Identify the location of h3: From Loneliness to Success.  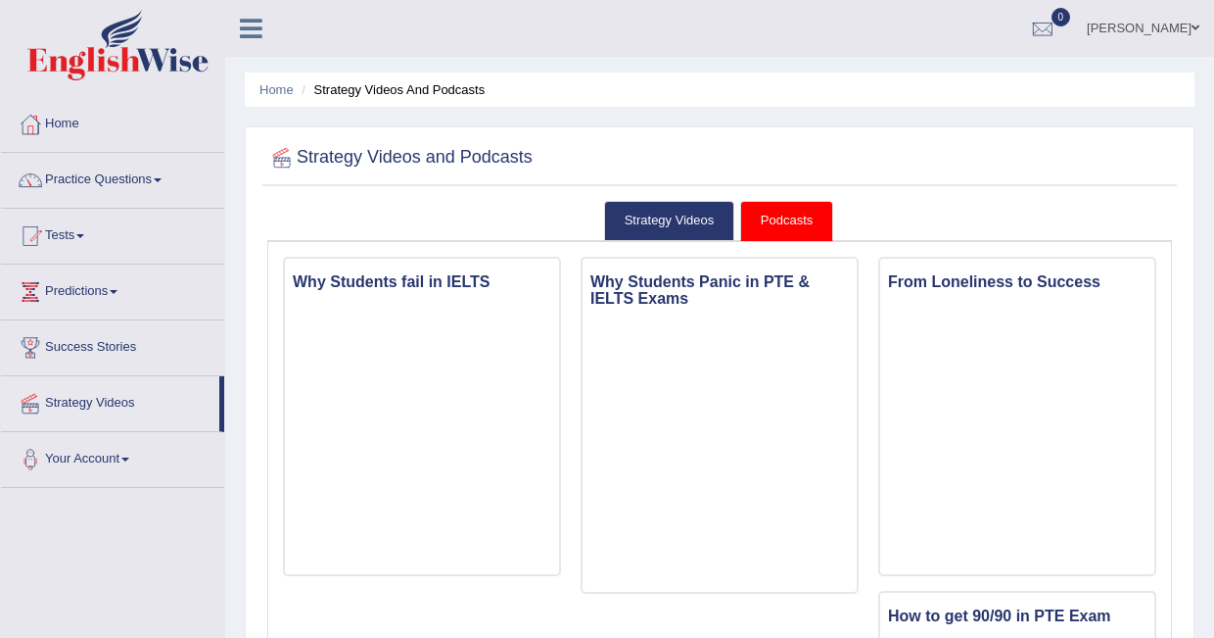
(1017, 282).